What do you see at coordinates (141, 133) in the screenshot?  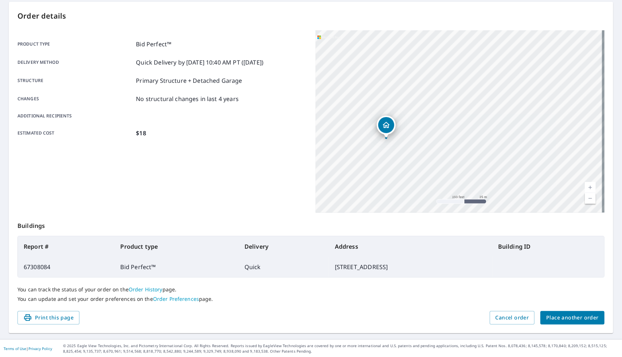 I see `p: $18` at bounding box center [141, 133].